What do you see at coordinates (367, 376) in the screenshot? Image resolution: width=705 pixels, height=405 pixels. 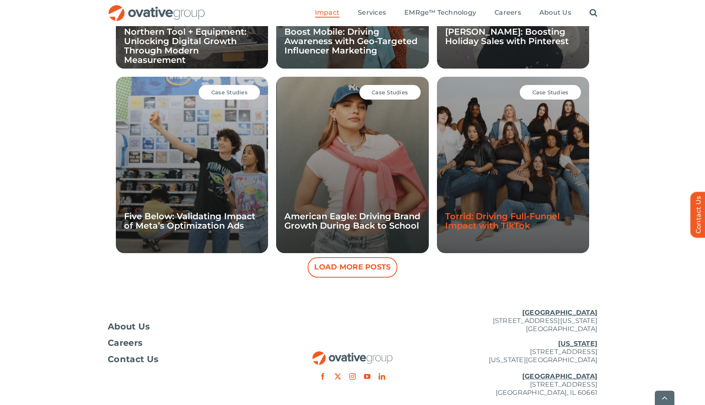 I see `a: youtube` at bounding box center [367, 376].